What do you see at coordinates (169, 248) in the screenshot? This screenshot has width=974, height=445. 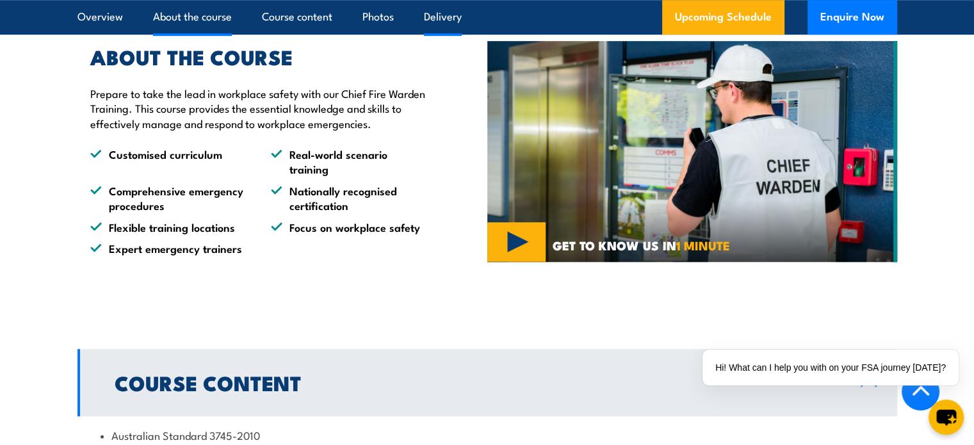 I see `li: Expert emergency trainers` at bounding box center [169, 248].